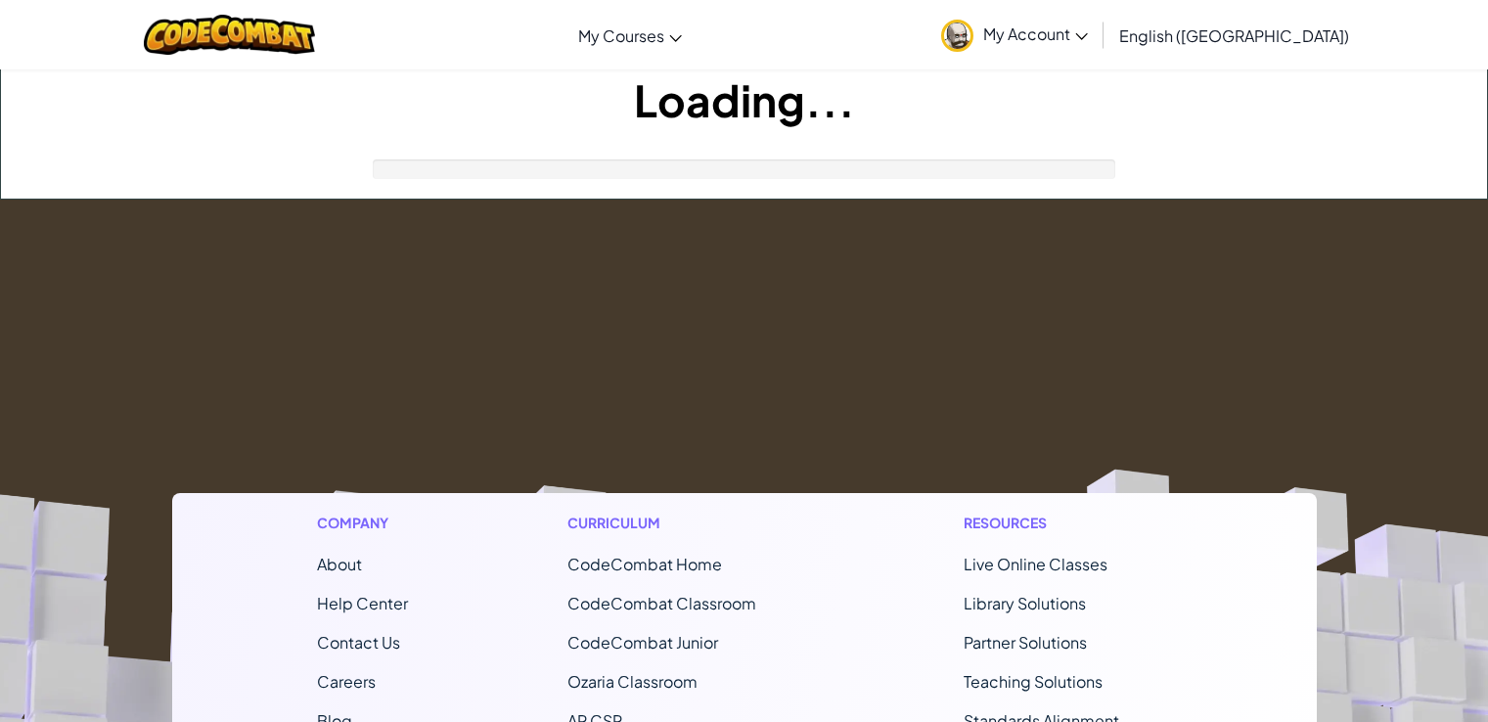 The image size is (1488, 722). I want to click on span: My Courses, so click(621, 35).